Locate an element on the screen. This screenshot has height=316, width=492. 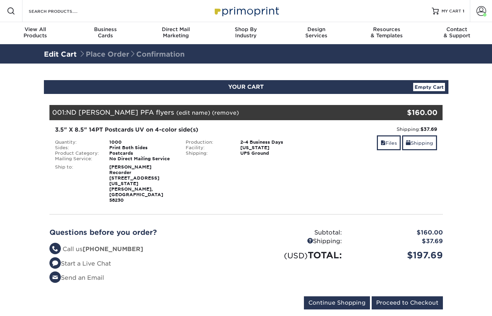
a: Empty Cart is located at coordinates (429, 87).